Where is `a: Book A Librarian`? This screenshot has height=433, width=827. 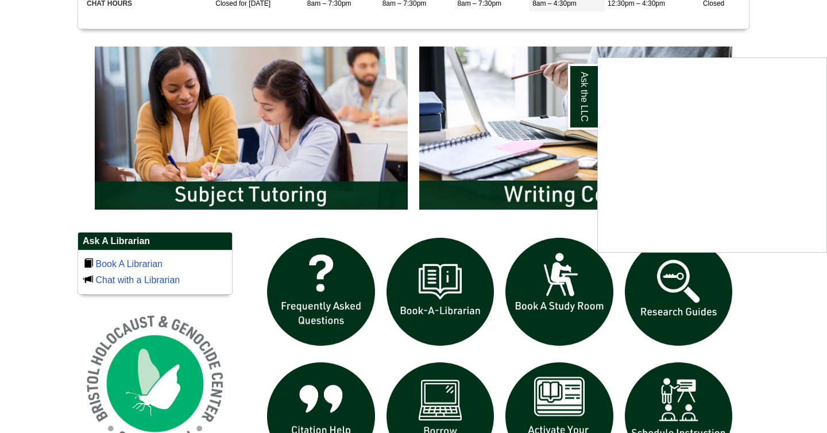
a: Book A Librarian is located at coordinates (129, 263).